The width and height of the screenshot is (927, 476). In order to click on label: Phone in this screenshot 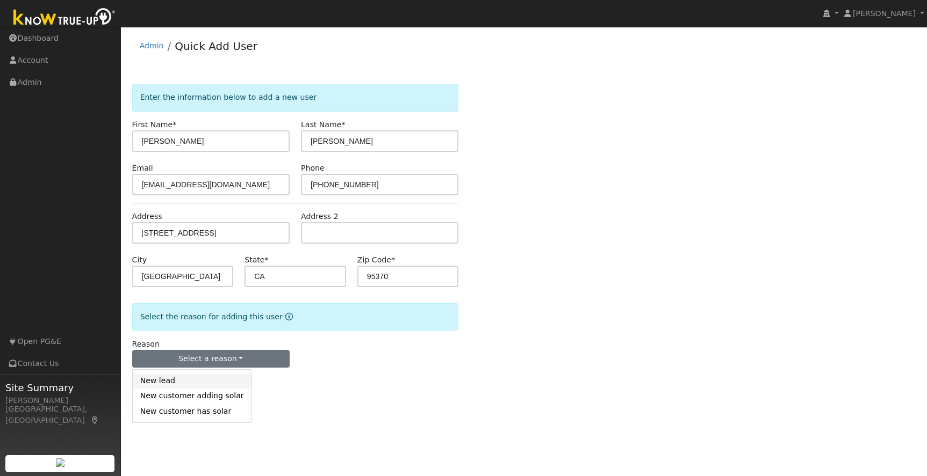, I will do `click(313, 168)`.